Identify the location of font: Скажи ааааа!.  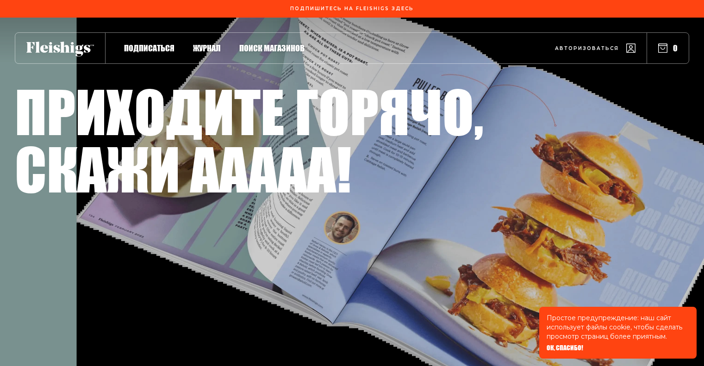
(183, 169).